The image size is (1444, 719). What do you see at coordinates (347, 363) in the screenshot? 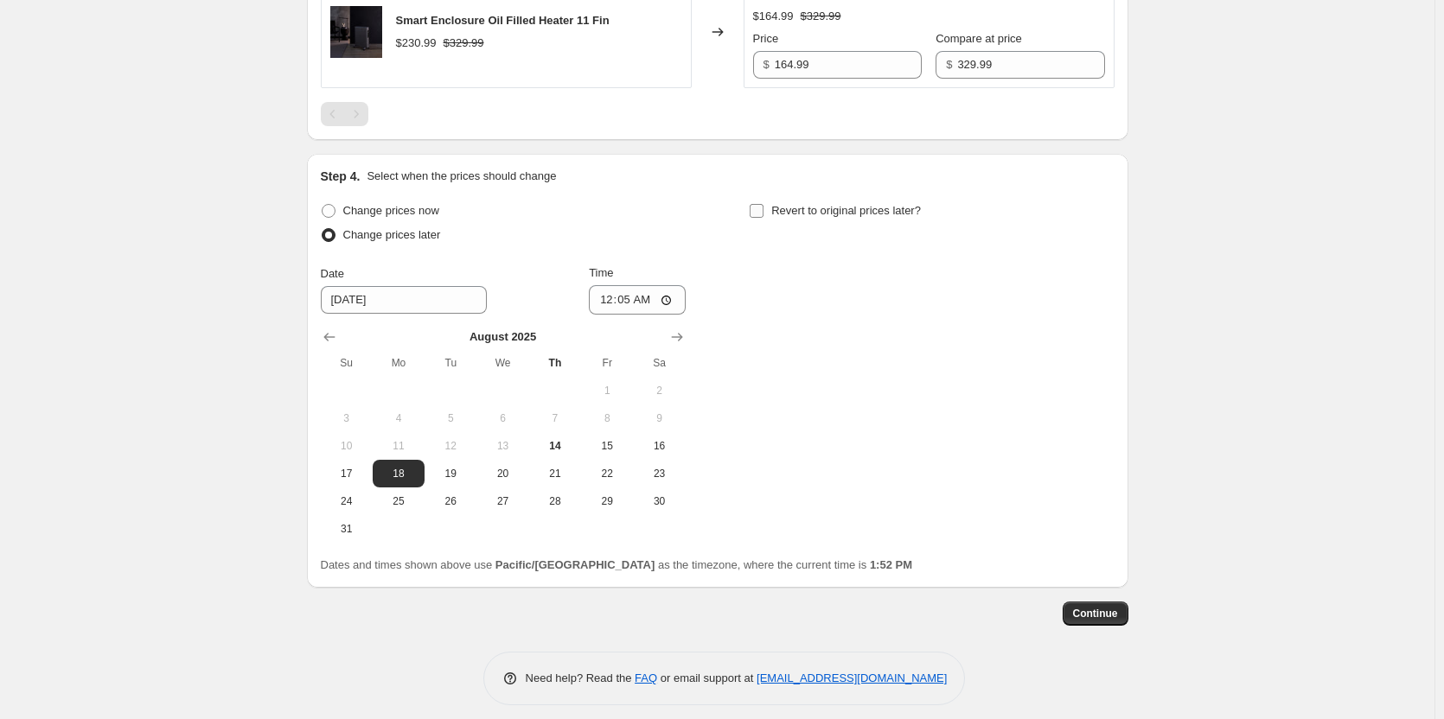
I see `th: Sunday` at bounding box center [347, 363].